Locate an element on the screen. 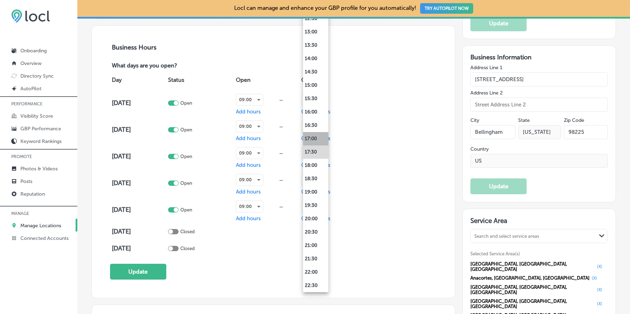 Image resolution: width=630 pixels, height=314 pixels. li: 12:30 is located at coordinates (316, 19).